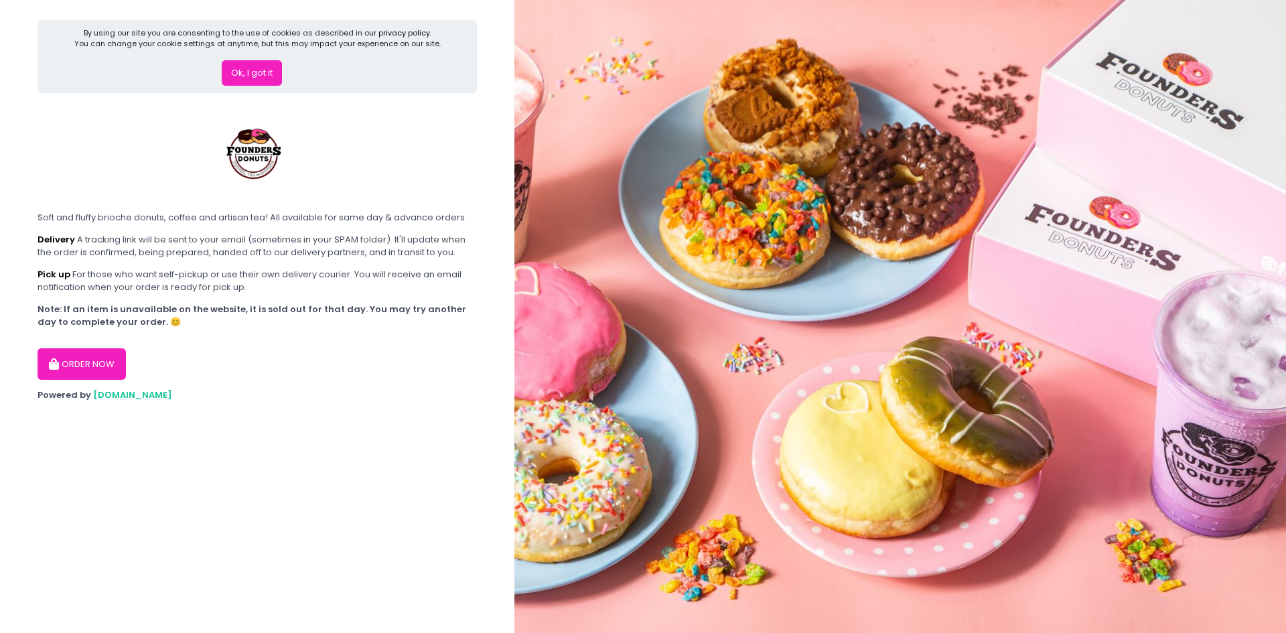  Describe the element at coordinates (252, 73) in the screenshot. I see `button: Ok, I got it` at that location.